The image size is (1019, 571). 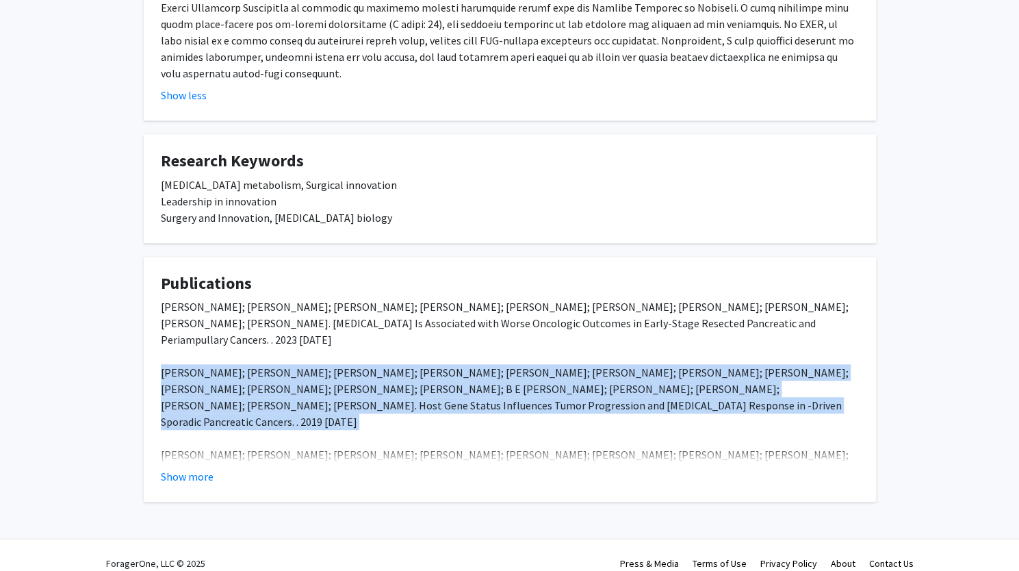 What do you see at coordinates (510, 283) in the screenshot?
I see `h4: Publications` at bounding box center [510, 283].